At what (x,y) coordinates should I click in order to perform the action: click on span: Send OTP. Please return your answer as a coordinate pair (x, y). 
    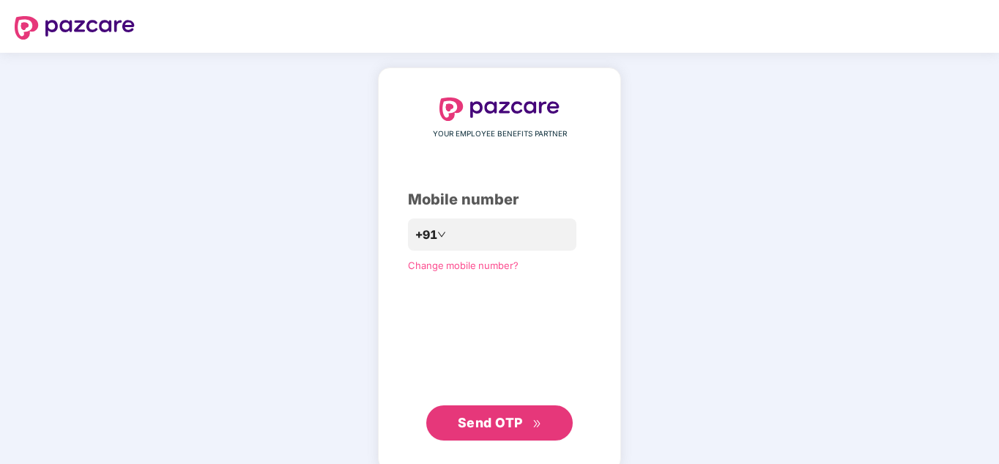
    Looking at the image, I should click on (490, 422).